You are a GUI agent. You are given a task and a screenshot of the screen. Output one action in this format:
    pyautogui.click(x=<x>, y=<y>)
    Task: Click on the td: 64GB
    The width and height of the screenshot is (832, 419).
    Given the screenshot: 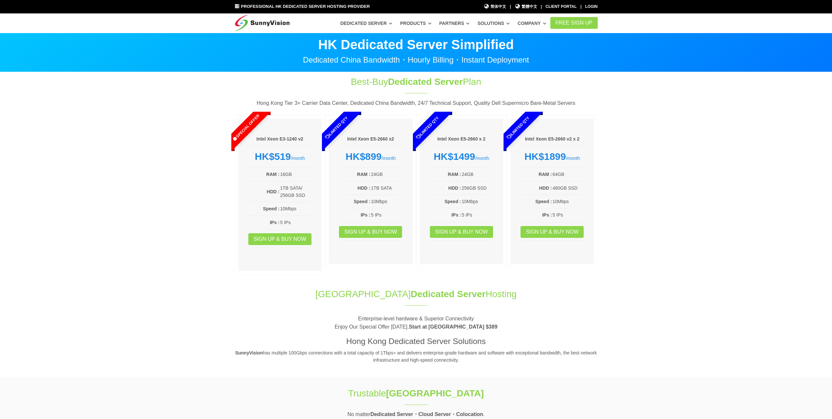 What is the action you would take?
    pyautogui.click(x=569, y=174)
    